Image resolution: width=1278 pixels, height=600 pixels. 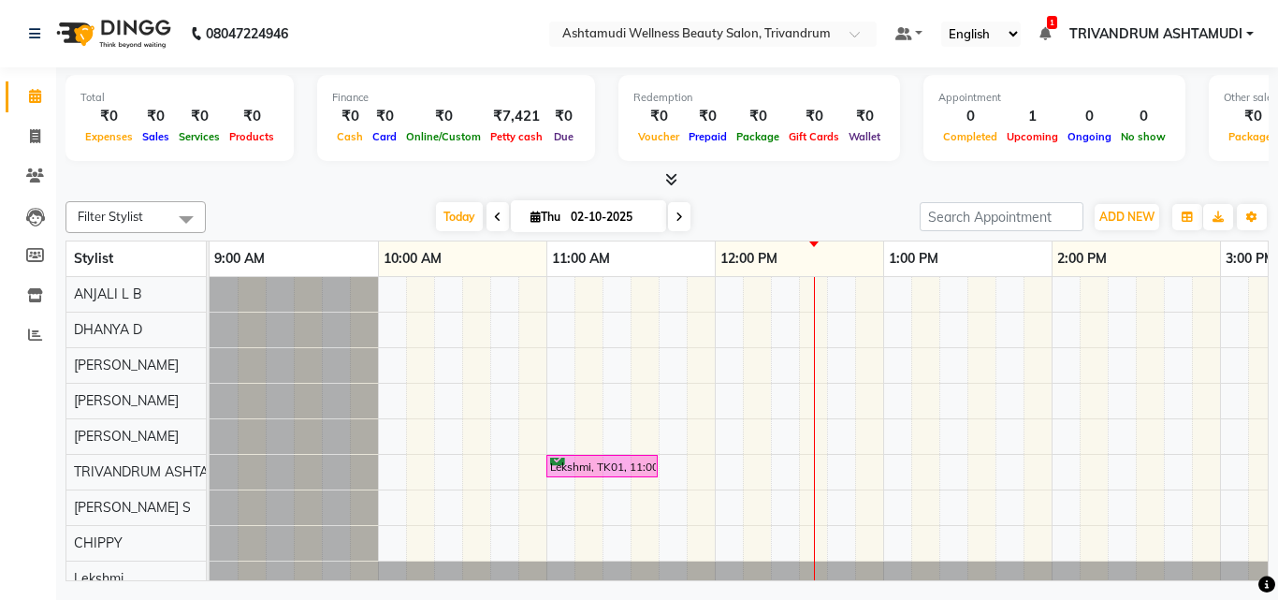 What do you see at coordinates (385, 137) in the screenshot?
I see `span: Card` at bounding box center [385, 137].